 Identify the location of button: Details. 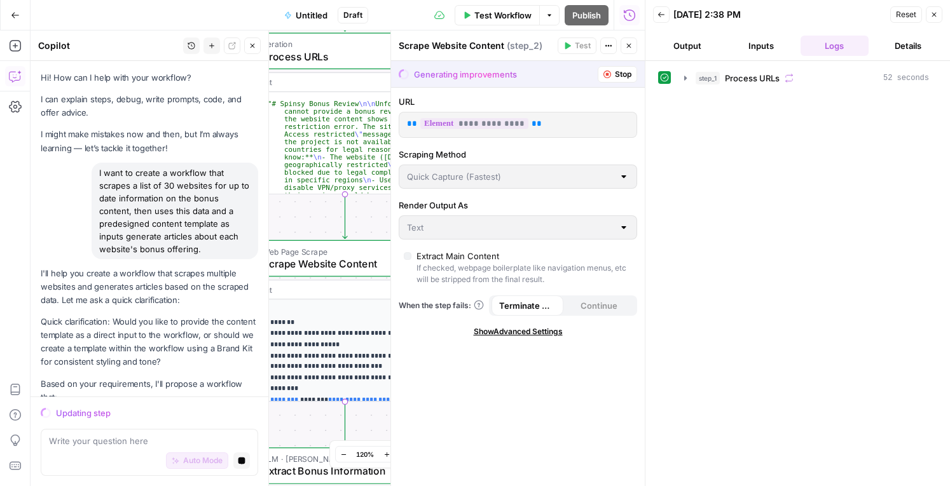
(908, 46).